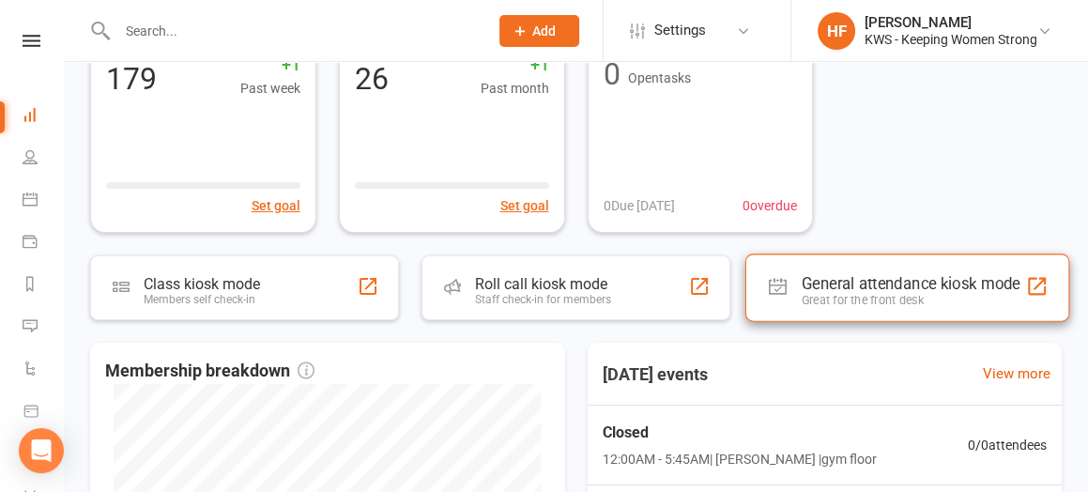 The width and height of the screenshot is (1088, 492). What do you see at coordinates (1017, 374) in the screenshot?
I see `a: View more` at bounding box center [1017, 374].